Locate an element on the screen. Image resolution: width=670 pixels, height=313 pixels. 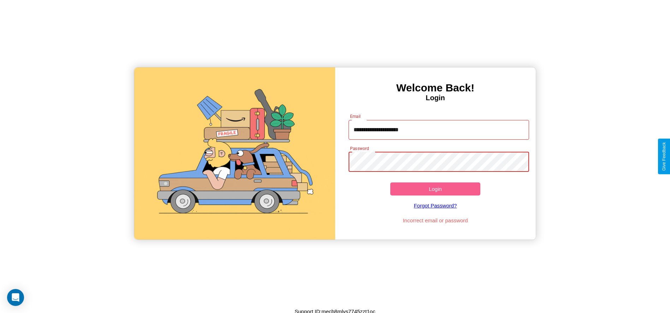
div: Open Intercom Messenger is located at coordinates (16, 298).